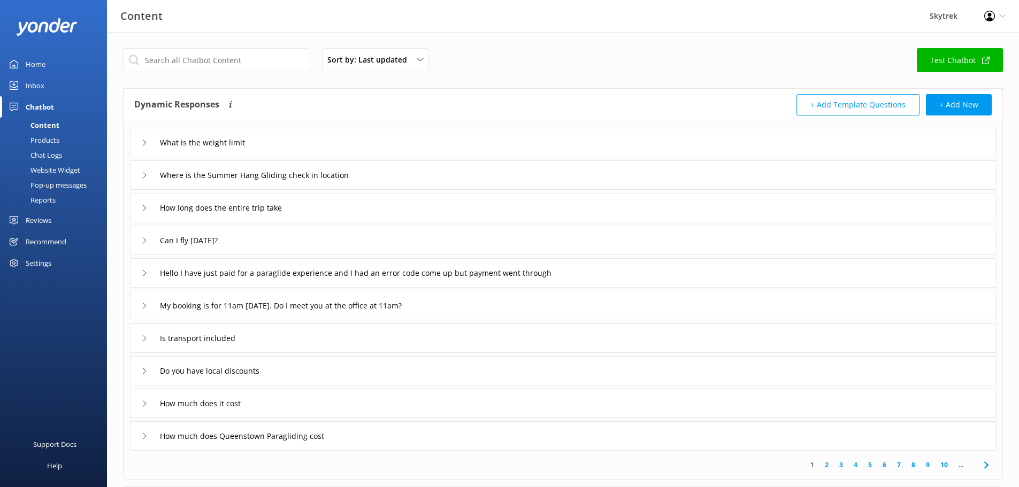  What do you see at coordinates (57, 125) in the screenshot?
I see `a: Content` at bounding box center [57, 125].